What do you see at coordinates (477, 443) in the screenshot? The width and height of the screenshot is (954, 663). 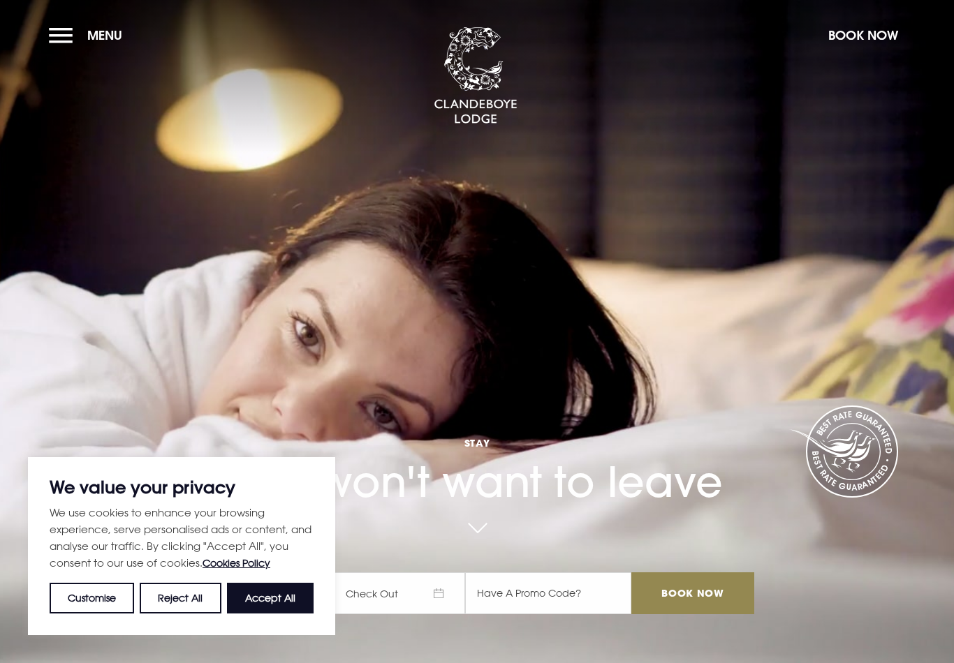 I see `span: Stay` at bounding box center [477, 443].